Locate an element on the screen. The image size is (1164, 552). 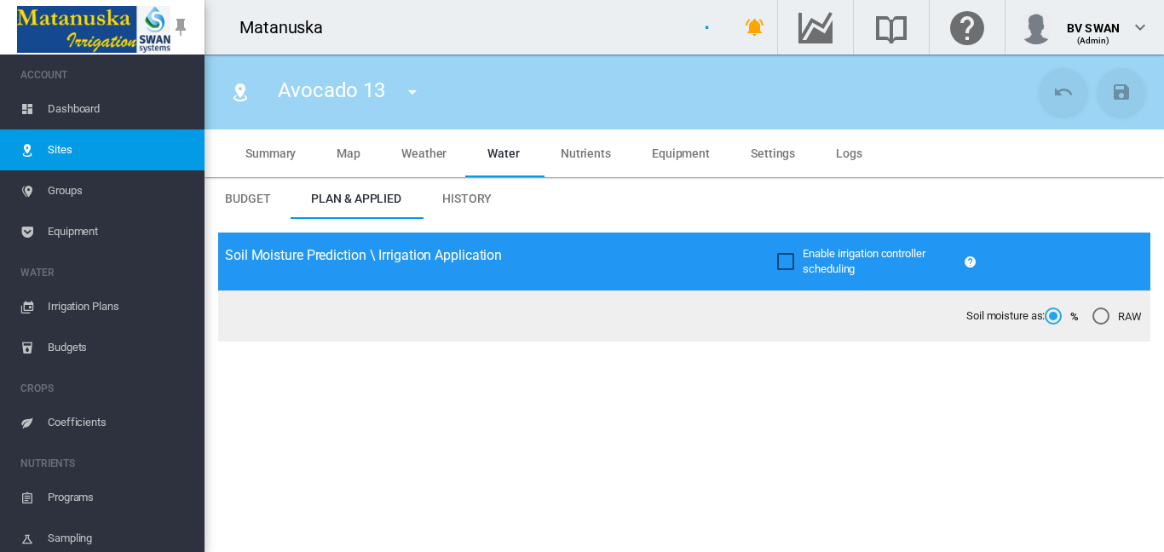
span: Logs is located at coordinates (848, 153).